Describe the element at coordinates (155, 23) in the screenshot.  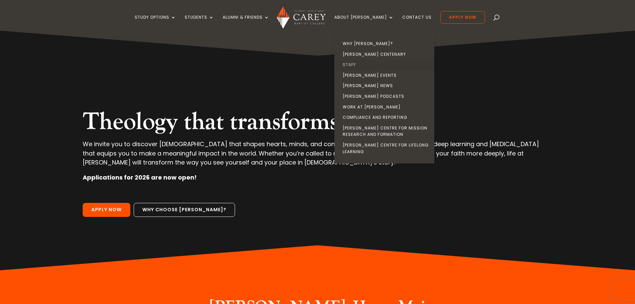
I see `a: Study Options` at that location.